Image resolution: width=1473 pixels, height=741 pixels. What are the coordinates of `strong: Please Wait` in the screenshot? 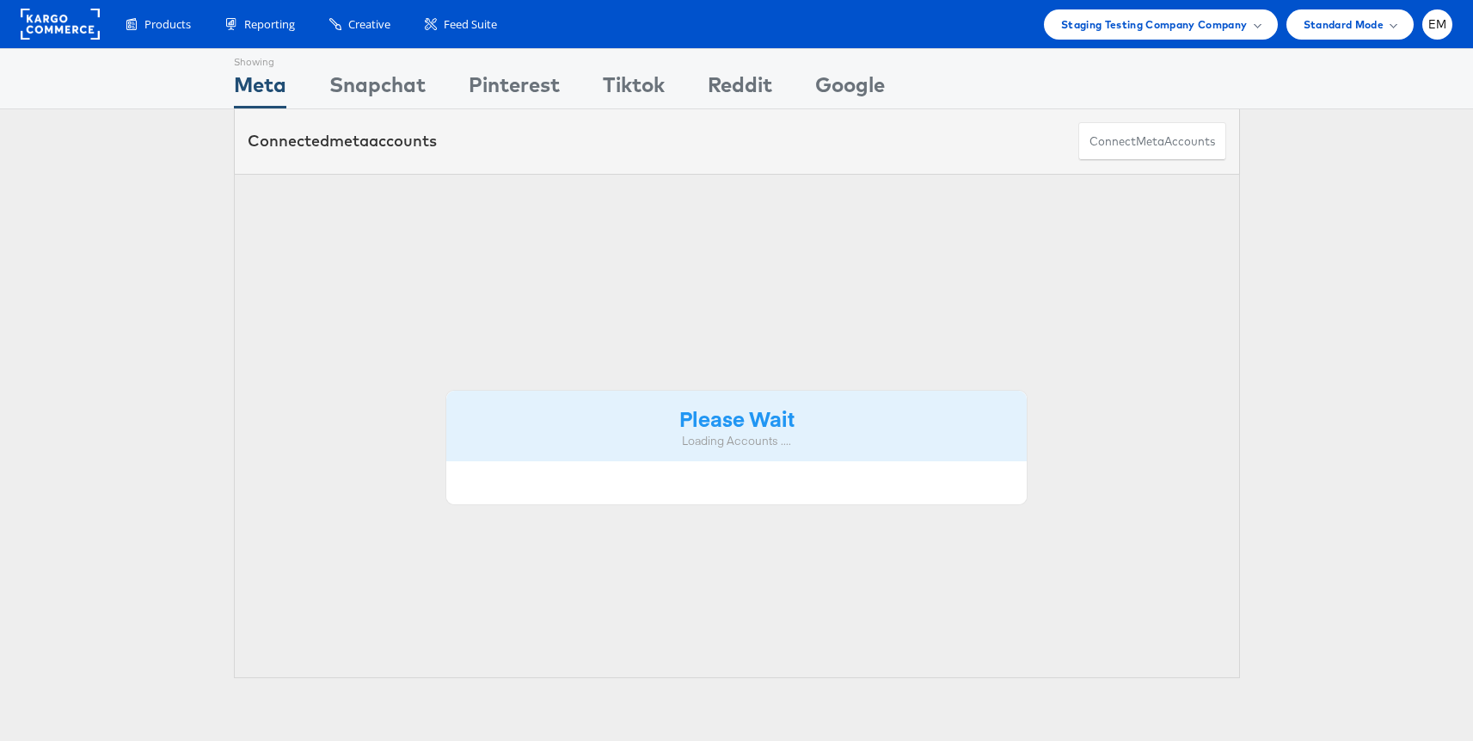 It's located at (737, 417).